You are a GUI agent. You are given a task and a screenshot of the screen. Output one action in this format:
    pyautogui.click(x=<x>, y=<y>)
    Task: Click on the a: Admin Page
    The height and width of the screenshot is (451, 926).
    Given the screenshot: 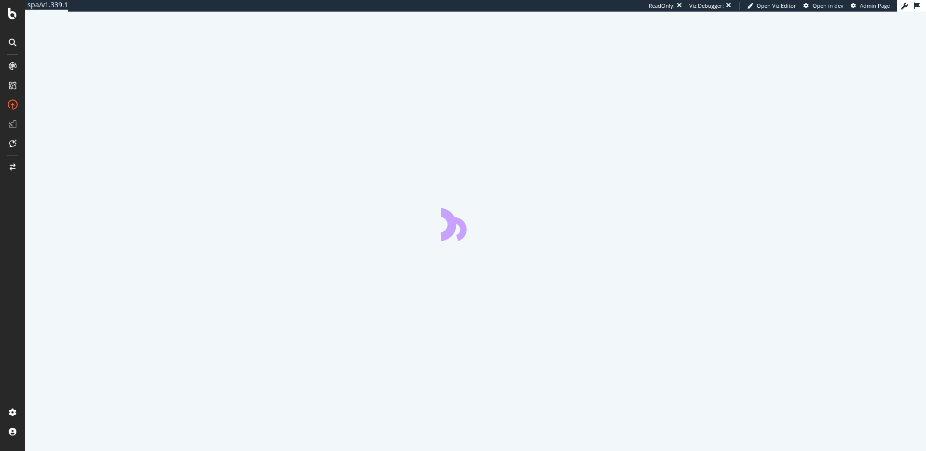 What is the action you would take?
    pyautogui.click(x=870, y=6)
    